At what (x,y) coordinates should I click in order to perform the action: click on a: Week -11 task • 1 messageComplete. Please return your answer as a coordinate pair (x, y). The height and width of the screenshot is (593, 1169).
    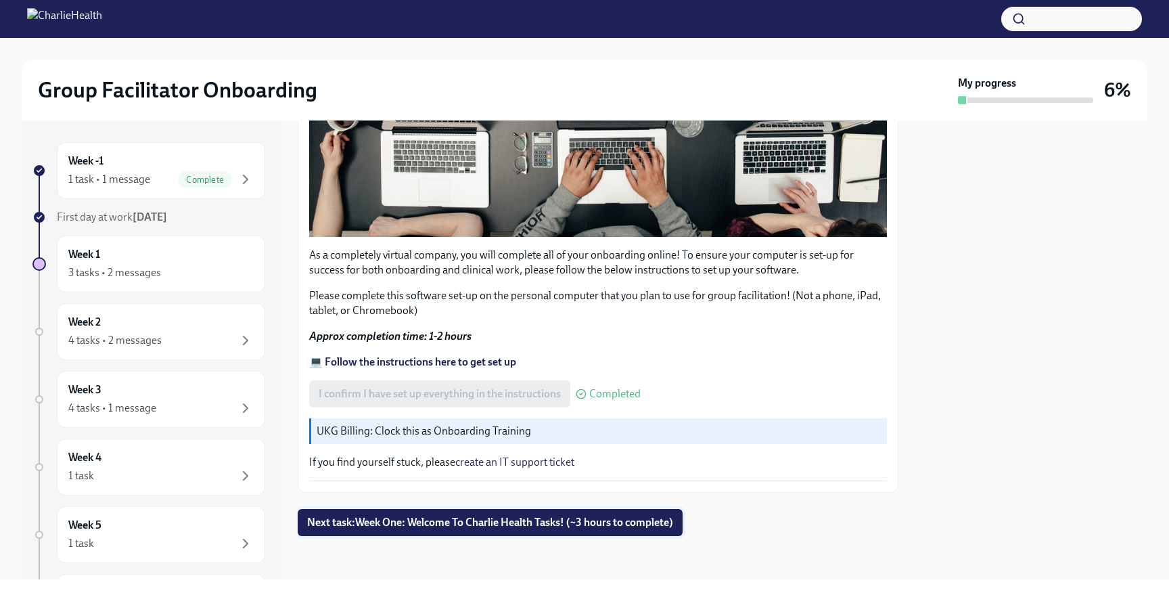
    Looking at the image, I should click on (149, 170).